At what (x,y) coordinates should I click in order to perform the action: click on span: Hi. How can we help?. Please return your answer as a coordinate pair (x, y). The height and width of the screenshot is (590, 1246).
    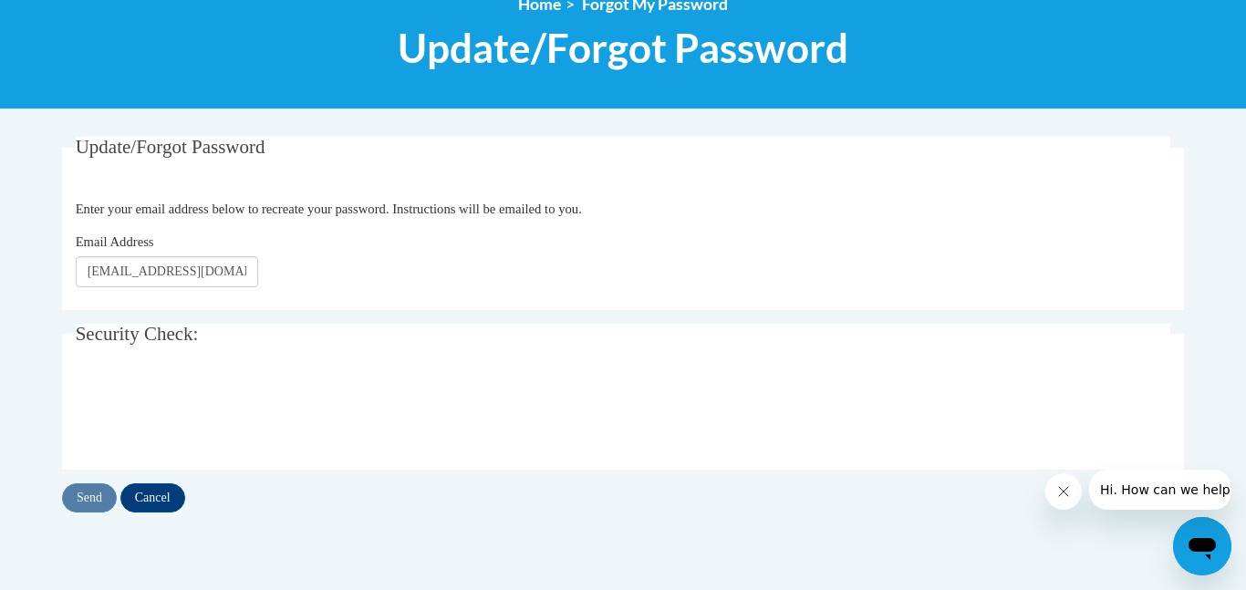
    Looking at the image, I should click on (79, 20).